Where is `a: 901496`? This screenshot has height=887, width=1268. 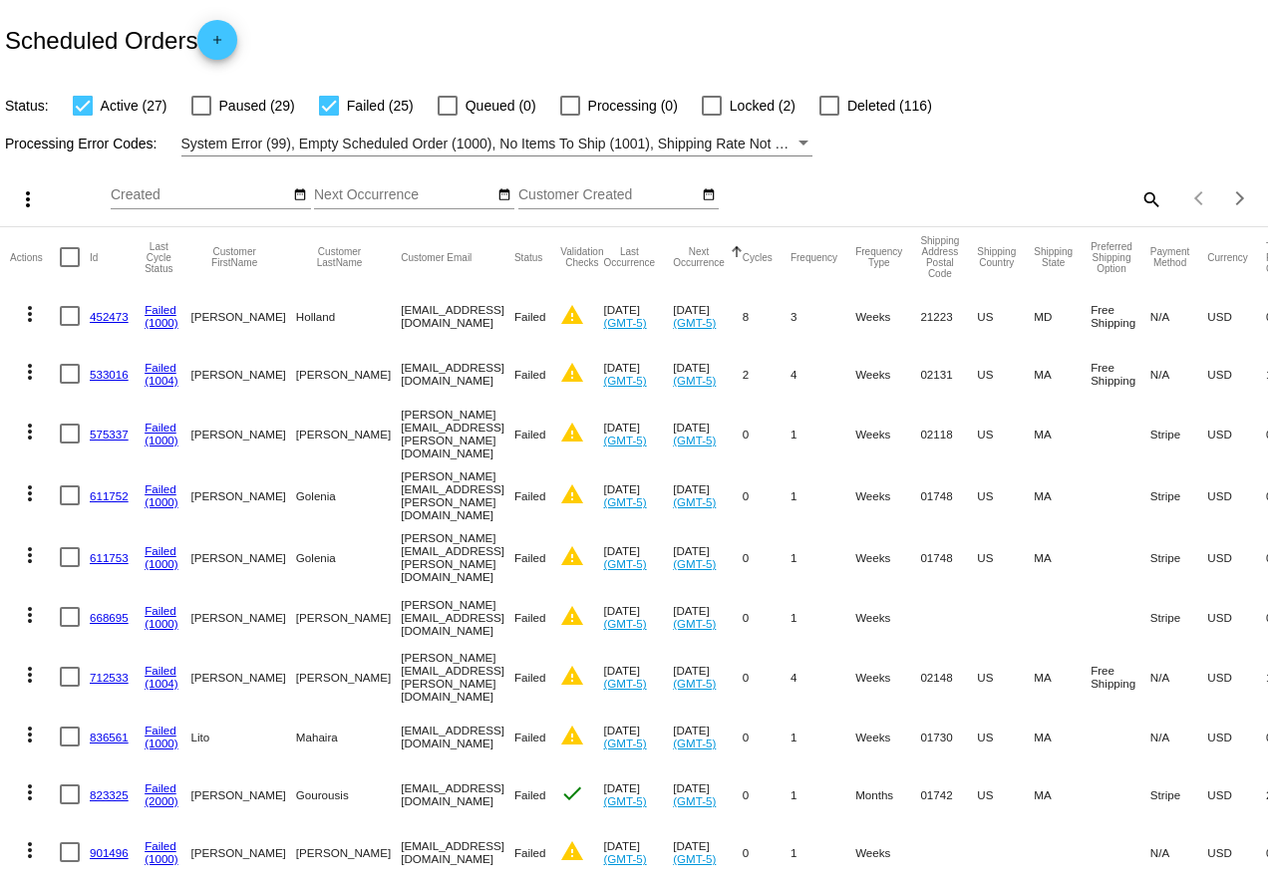
a: 901496 is located at coordinates (109, 852).